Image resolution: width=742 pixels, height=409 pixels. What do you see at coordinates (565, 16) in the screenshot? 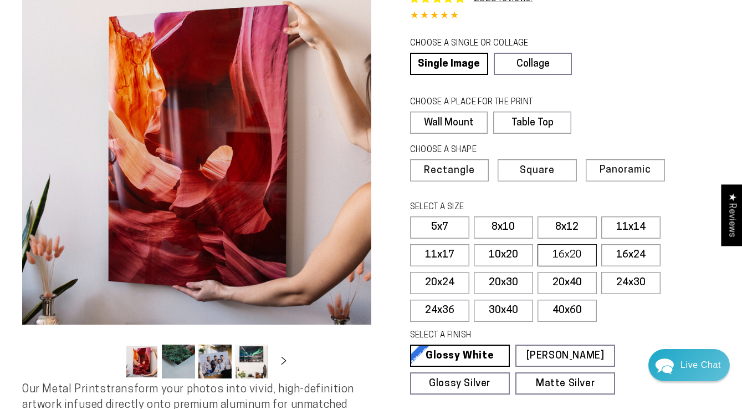
I see `div: 4.85 out of 5.0 stars` at bounding box center [565, 16].